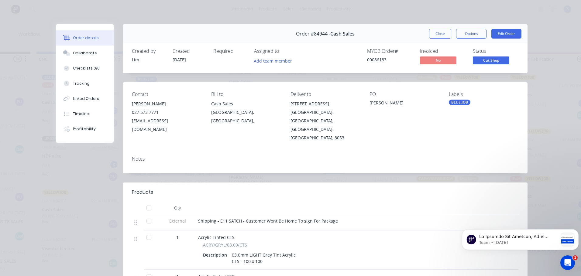 The image size is (581, 276). I want to click on div: Description, so click(216, 255).